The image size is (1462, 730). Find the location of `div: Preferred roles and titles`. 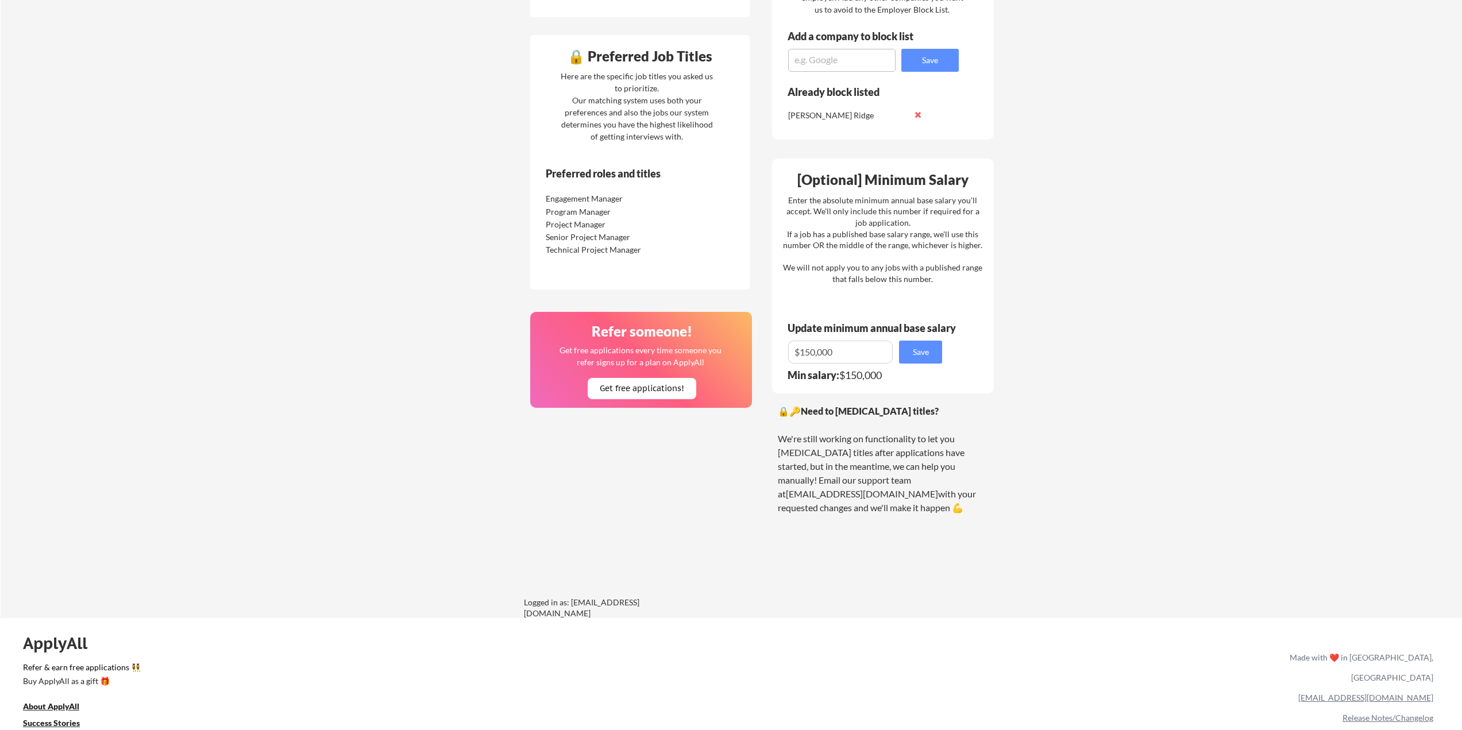

div: Preferred roles and titles is located at coordinates (624, 174).